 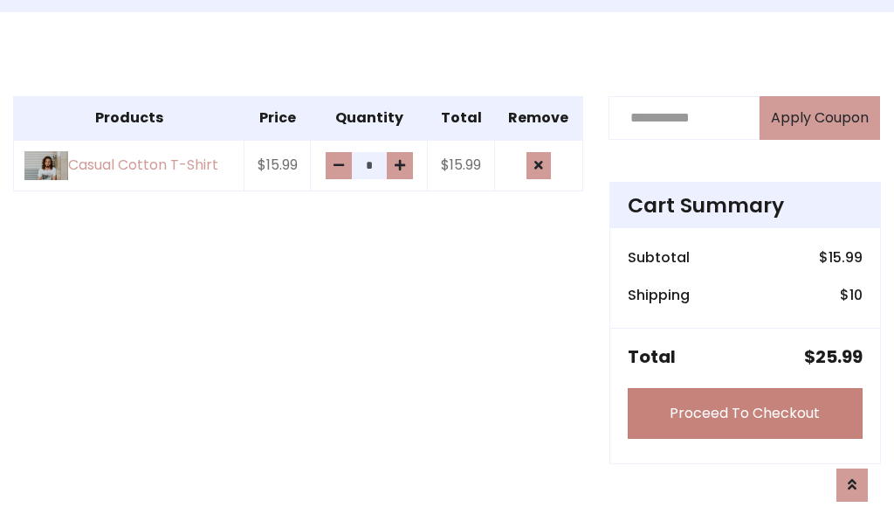 I want to click on button: Apply Coupon, so click(x=820, y=118).